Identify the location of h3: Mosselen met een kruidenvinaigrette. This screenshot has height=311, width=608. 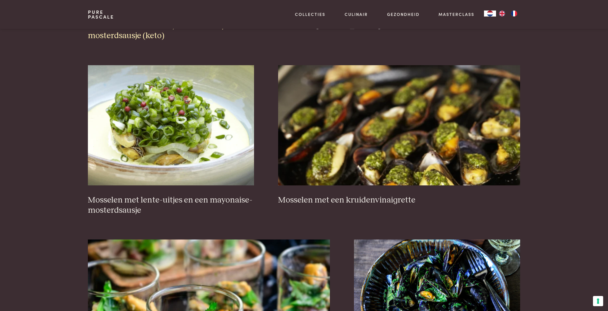
(399, 200).